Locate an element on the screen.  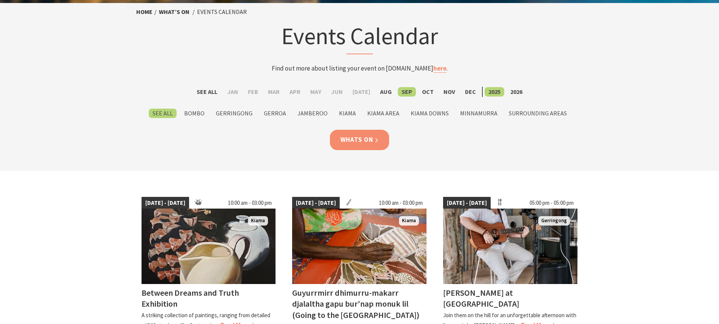
label: May is located at coordinates (316, 92).